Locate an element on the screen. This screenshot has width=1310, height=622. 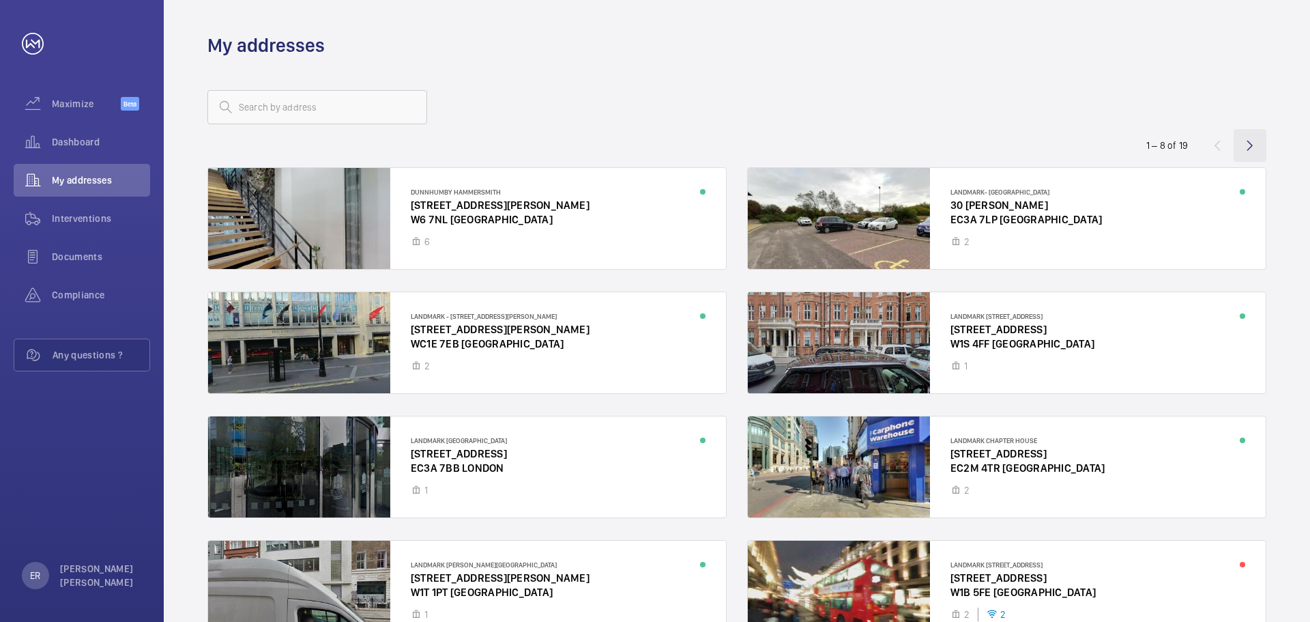
span: Documents is located at coordinates (101, 257).